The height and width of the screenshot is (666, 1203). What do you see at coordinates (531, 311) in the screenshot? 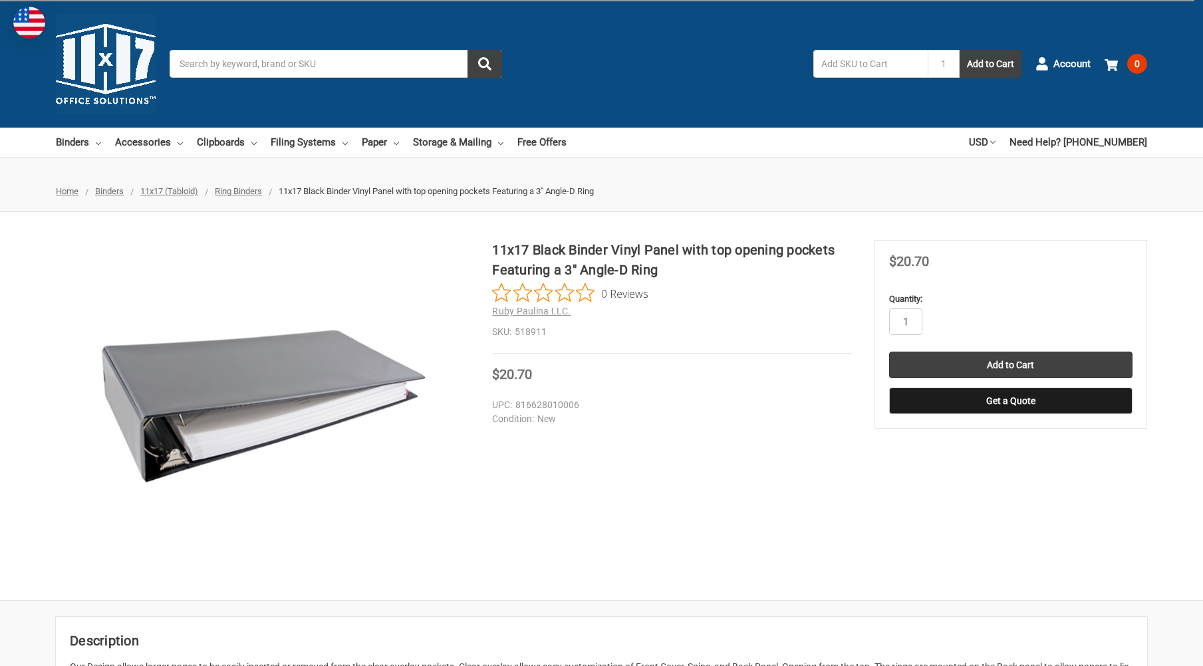
I see `a: Ruby Paulina LLC.` at bounding box center [531, 311].